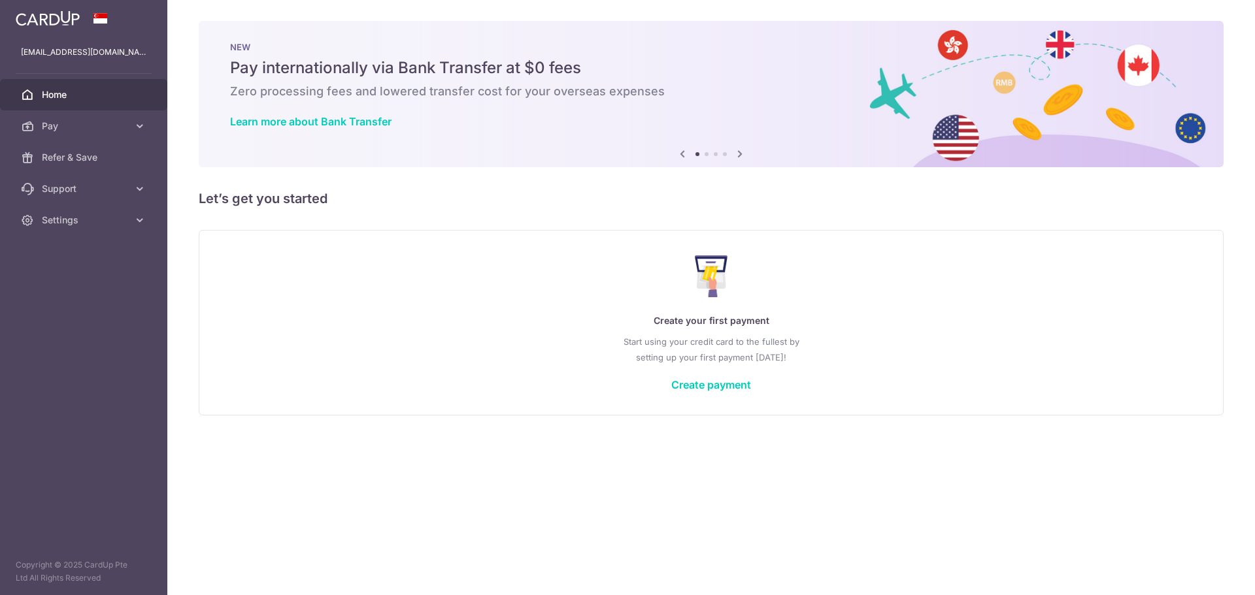 This screenshot has height=595, width=1255. What do you see at coordinates (711, 47) in the screenshot?
I see `p: NEW` at bounding box center [711, 47].